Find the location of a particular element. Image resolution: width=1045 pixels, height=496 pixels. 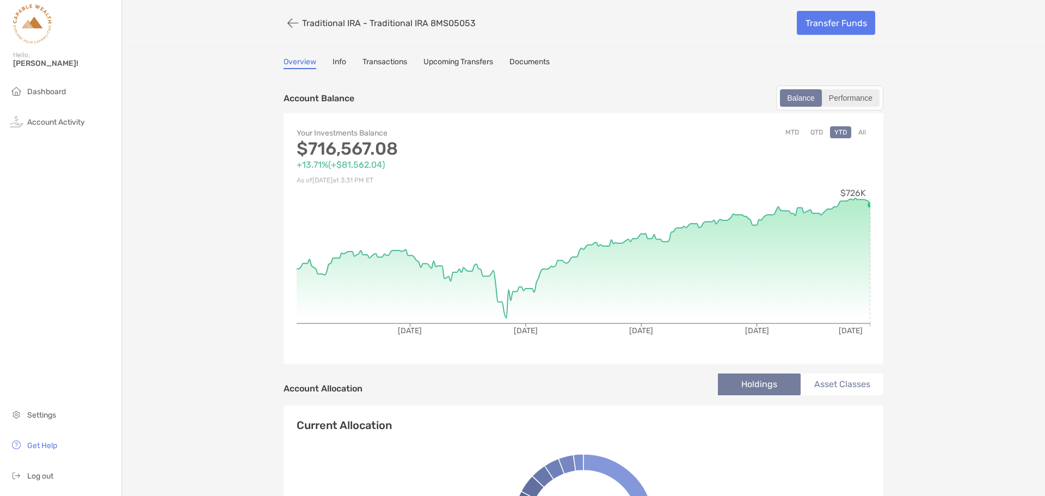

img: activity icon is located at coordinates (16, 121).